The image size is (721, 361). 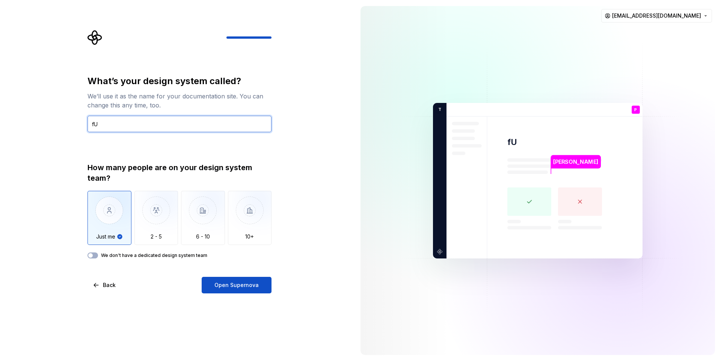 What do you see at coordinates (180, 81) in the screenshot?
I see `div: What’s your design system called?` at bounding box center [180, 81].